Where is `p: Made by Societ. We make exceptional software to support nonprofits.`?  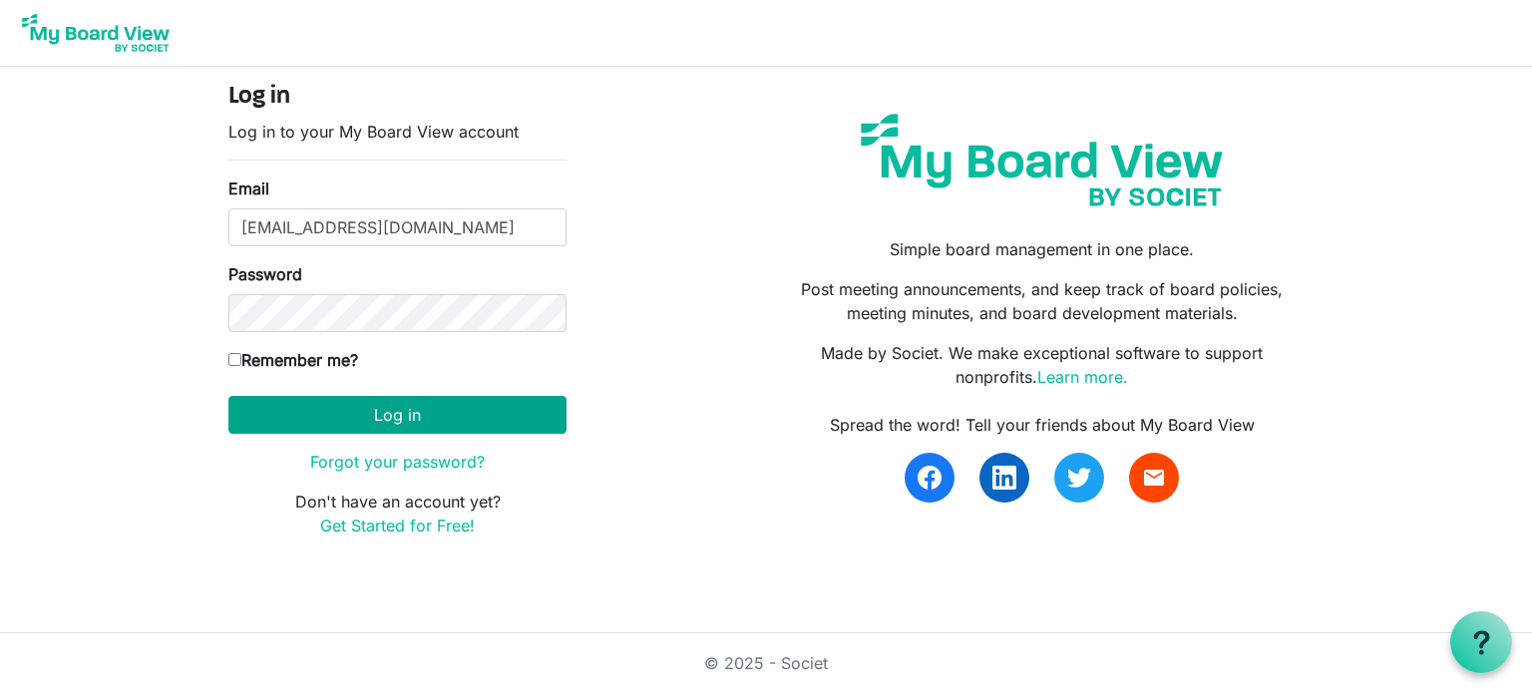
p: Made by Societ. We make exceptional software to support nonprofits. is located at coordinates (1042, 365).